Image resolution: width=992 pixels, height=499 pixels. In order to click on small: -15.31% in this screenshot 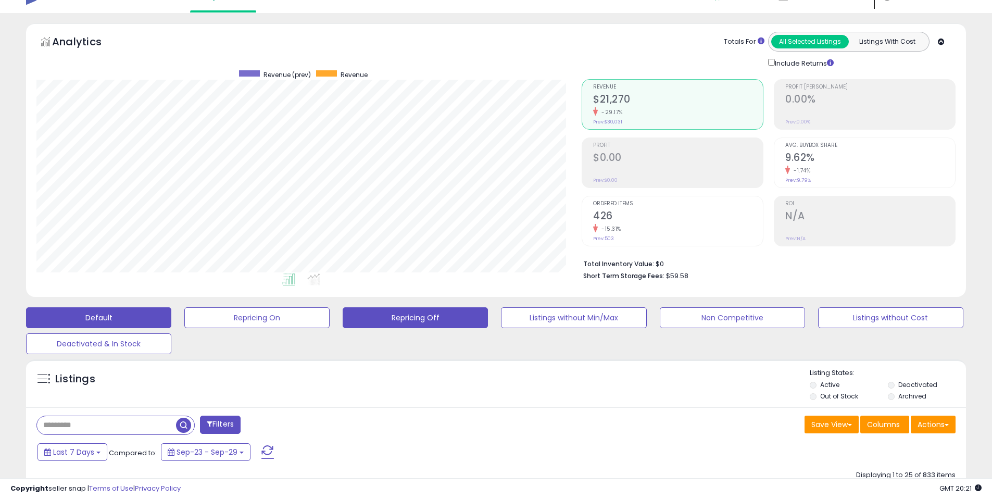, I will do `click(609, 229)`.